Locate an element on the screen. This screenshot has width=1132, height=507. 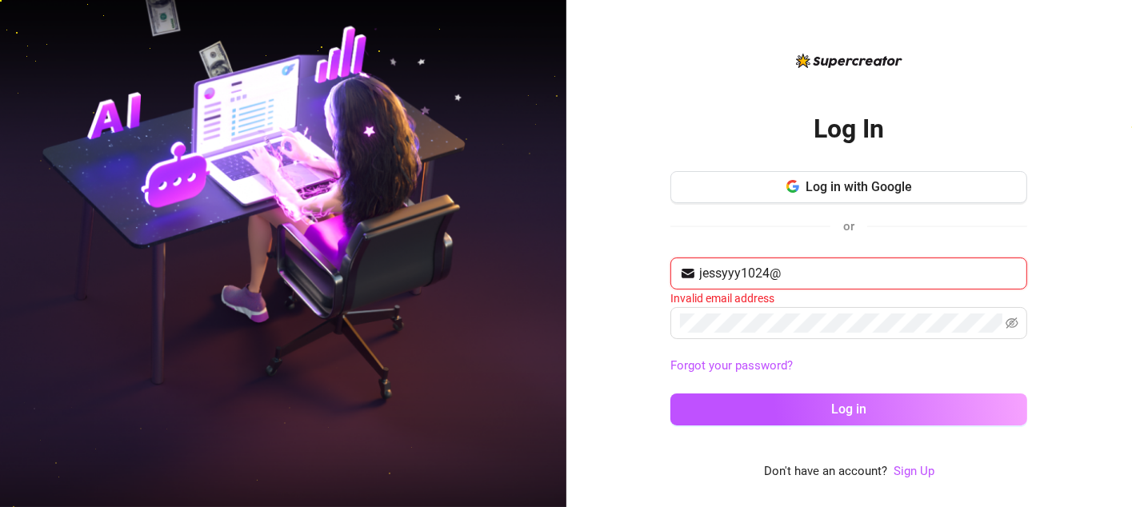
img: logo-BBDzfeDw.svg is located at coordinates (848, 61).